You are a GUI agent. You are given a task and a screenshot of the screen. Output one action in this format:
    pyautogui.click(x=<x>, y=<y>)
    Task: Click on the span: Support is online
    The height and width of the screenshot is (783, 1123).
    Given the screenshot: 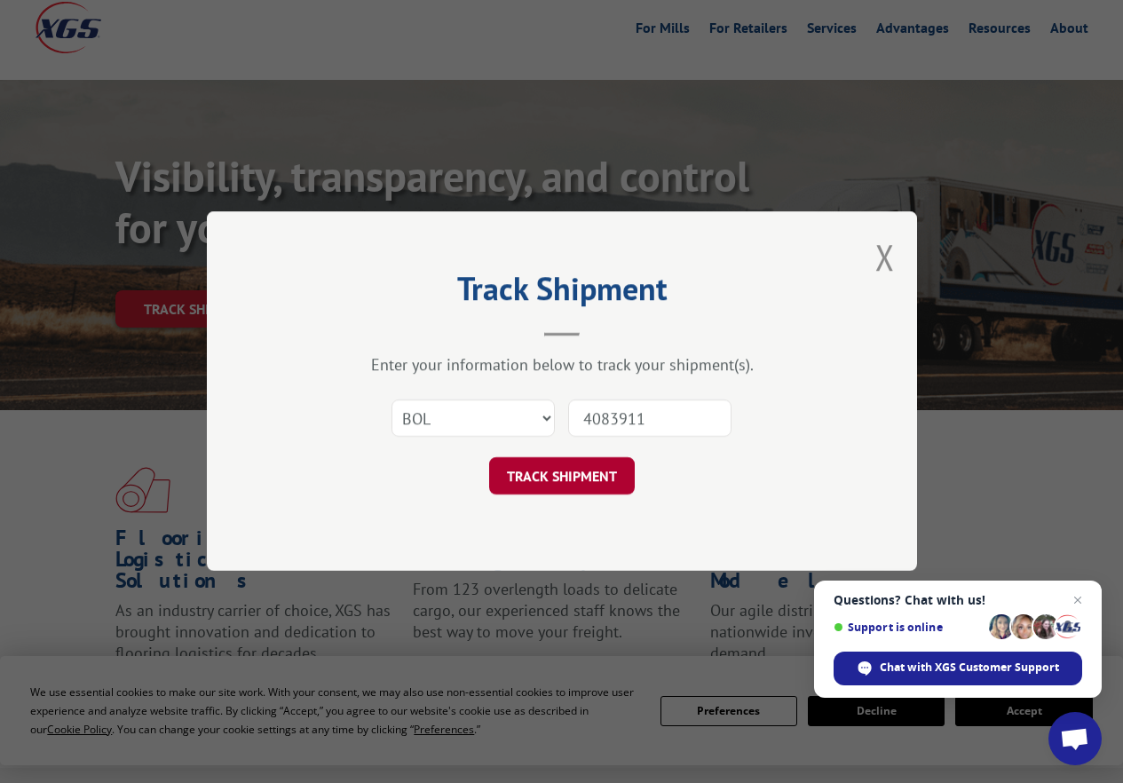 What is the action you would take?
    pyautogui.click(x=908, y=627)
    